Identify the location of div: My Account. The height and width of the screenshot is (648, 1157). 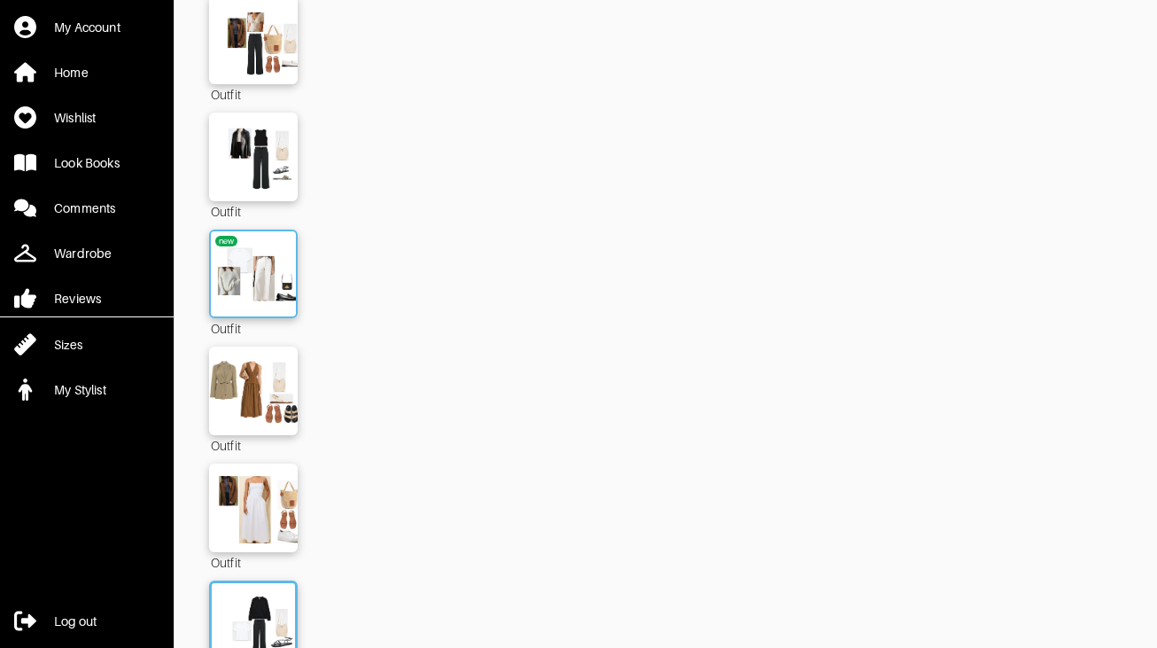
(87, 27).